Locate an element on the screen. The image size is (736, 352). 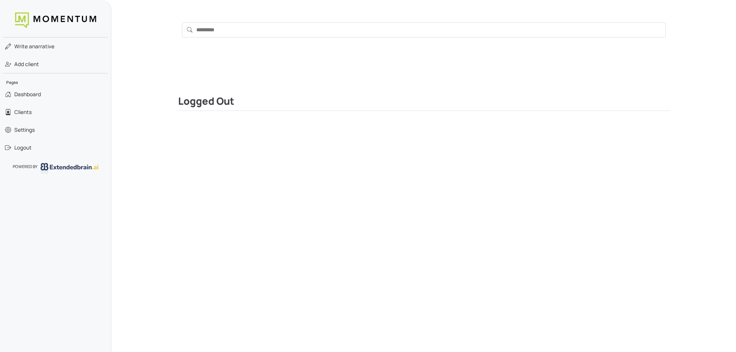
span: Dashboard is located at coordinates (27, 94).